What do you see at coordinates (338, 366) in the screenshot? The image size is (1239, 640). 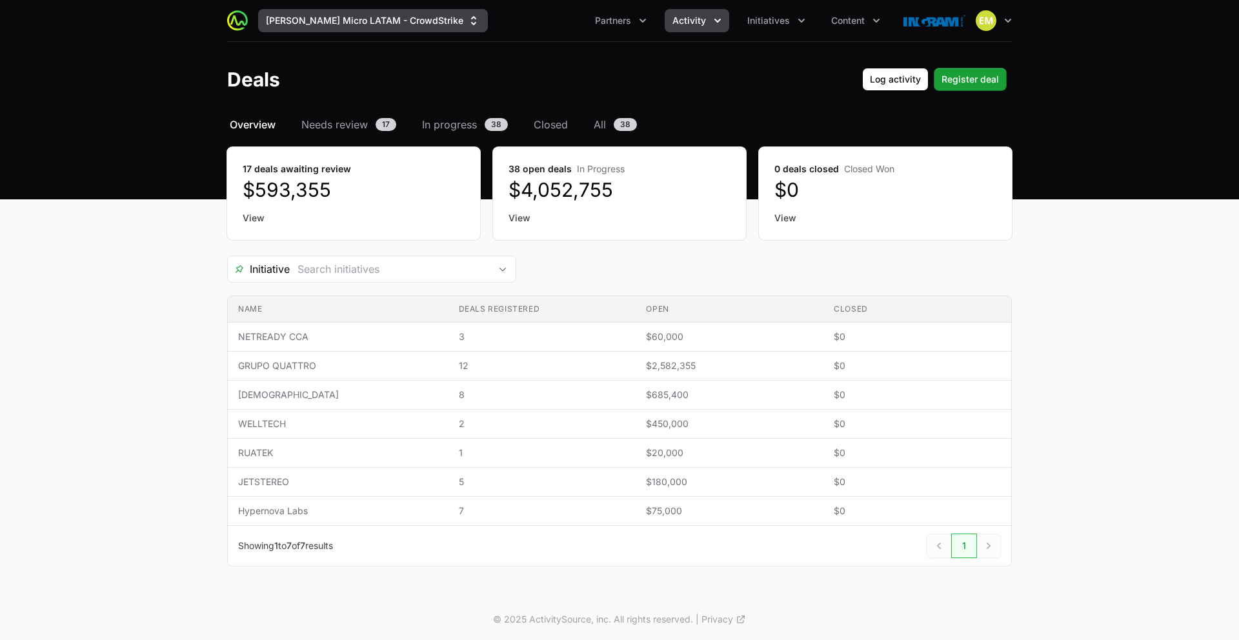 I see `span: GRUPO QUATTRO` at bounding box center [338, 366].